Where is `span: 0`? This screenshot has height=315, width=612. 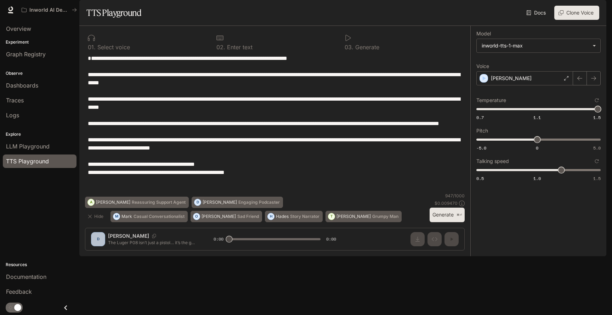 span: 0 is located at coordinates (537, 148).